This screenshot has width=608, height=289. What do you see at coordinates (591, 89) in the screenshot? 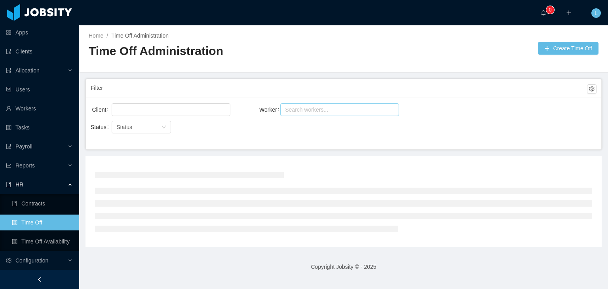
I see `button: icon: setting` at bounding box center [591, 89].